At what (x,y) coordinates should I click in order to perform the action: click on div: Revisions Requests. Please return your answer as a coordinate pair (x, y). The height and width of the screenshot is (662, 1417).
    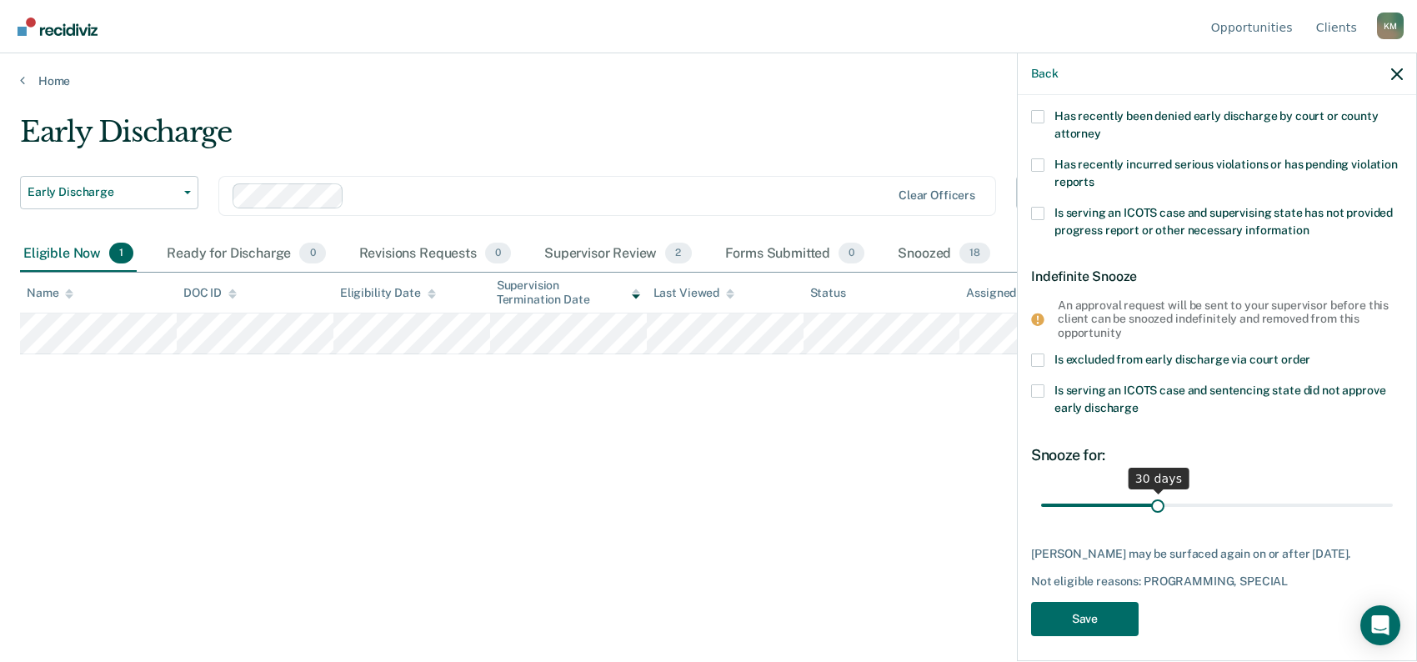
    Looking at the image, I should click on (435, 254).